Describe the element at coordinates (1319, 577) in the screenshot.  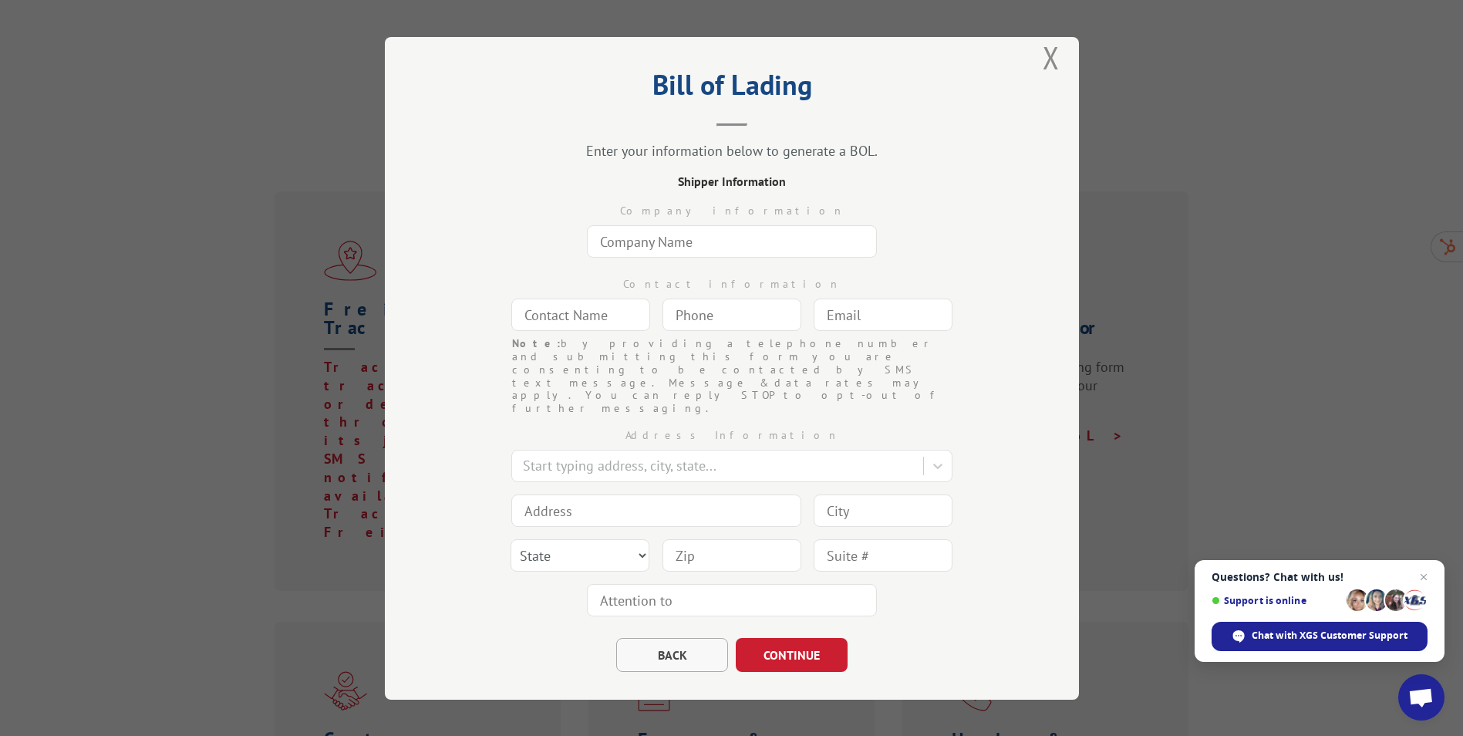
I see `span: Questions? Chat with us!` at that location.